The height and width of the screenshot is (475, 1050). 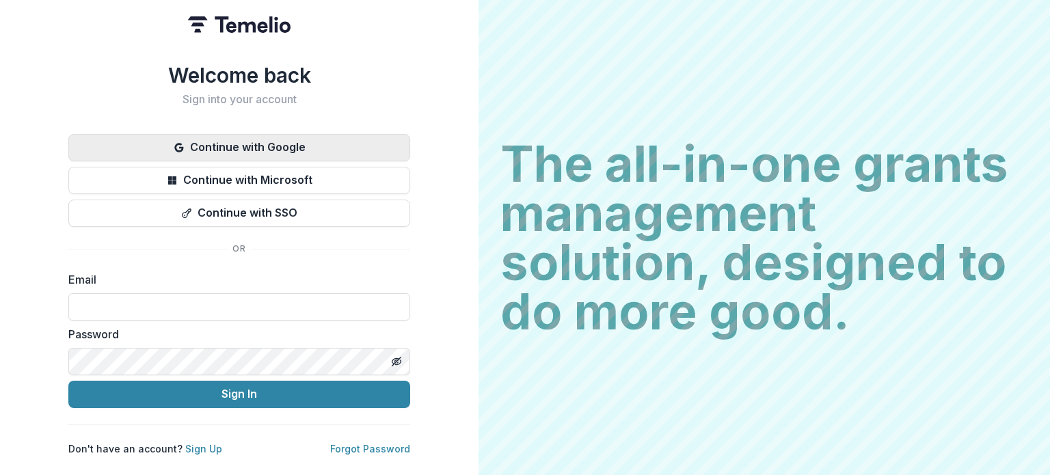 I want to click on button: Sign In, so click(x=239, y=394).